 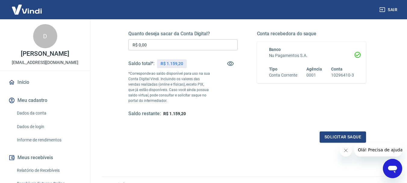 I want to click on img: Vindi, so click(x=27, y=9).